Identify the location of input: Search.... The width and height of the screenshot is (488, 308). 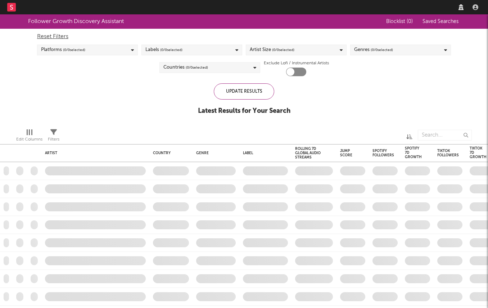
(445, 135).